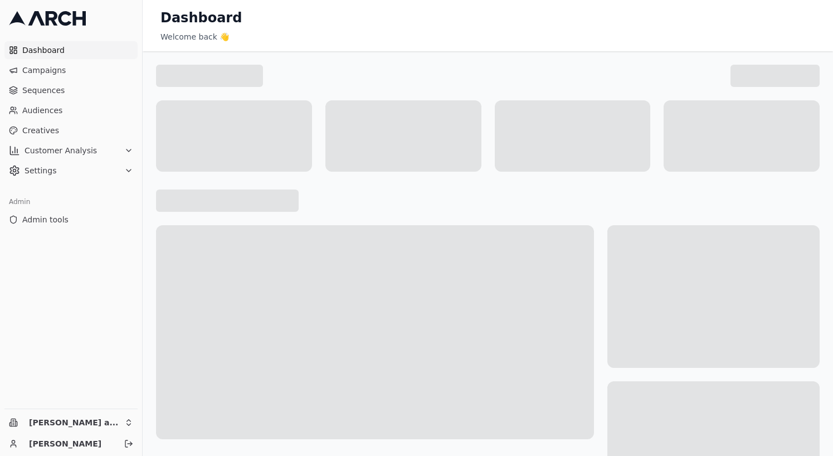 This screenshot has height=456, width=833. I want to click on a: Creatives, so click(71, 130).